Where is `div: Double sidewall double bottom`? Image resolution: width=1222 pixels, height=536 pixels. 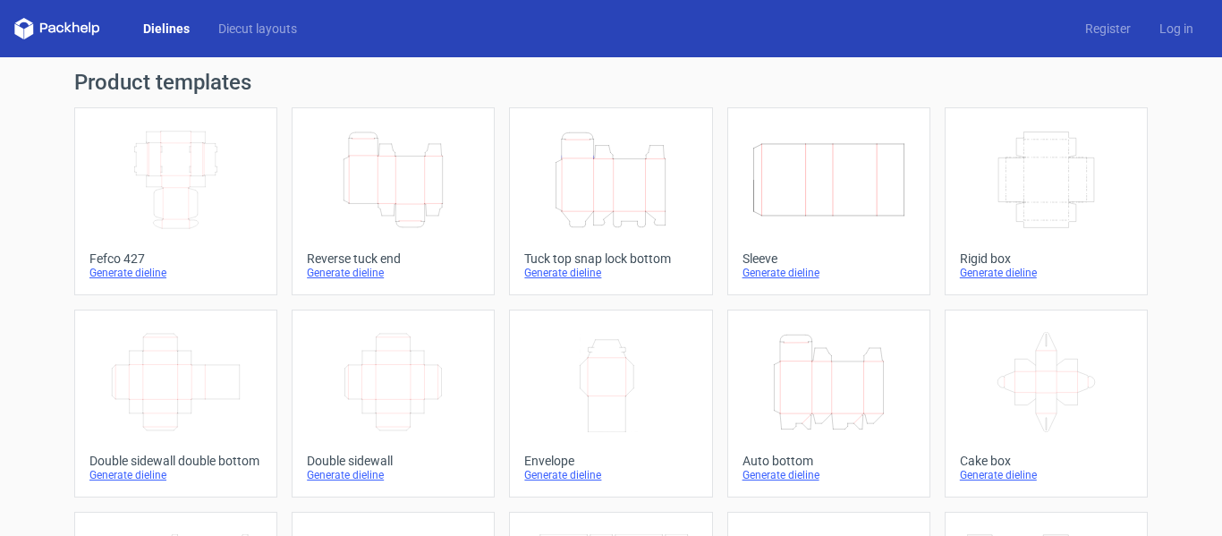
div: Double sidewall double bottom is located at coordinates (175, 461).